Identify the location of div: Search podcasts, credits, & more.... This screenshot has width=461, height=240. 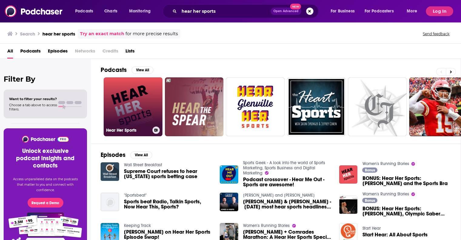
(246, 11).